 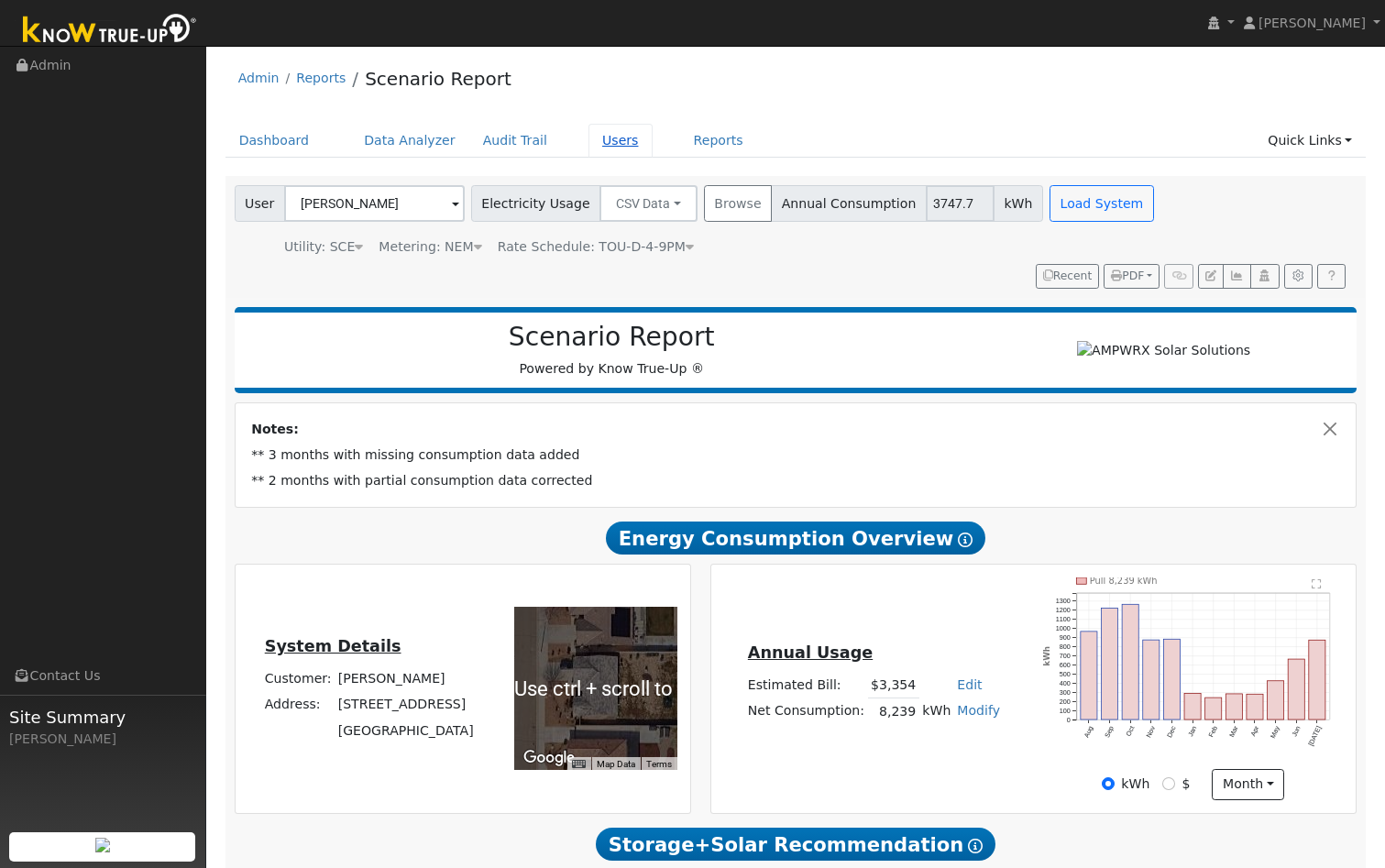 What do you see at coordinates (374, 203) in the screenshot?
I see `input: Select a User` at bounding box center [374, 203].